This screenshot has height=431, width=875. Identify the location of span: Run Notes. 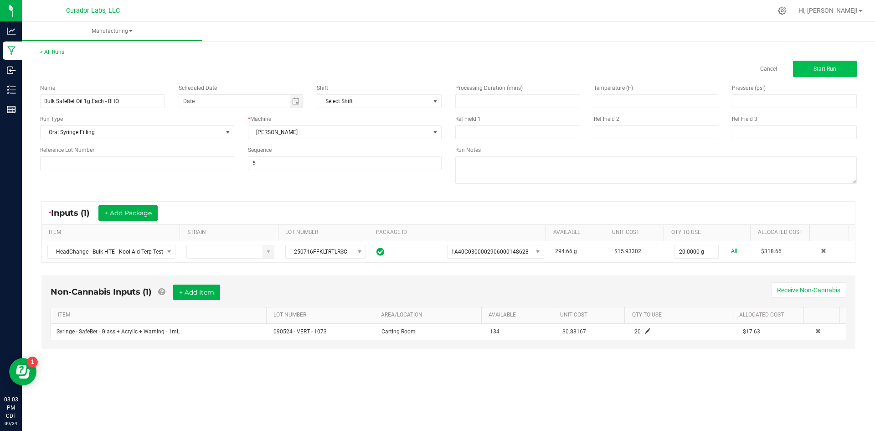
(468, 150).